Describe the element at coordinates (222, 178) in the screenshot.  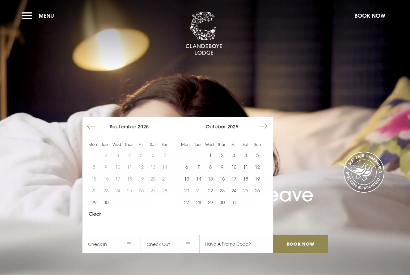
I see `td: Choose Thursday, October 16, 2025 as your start date.` at that location.